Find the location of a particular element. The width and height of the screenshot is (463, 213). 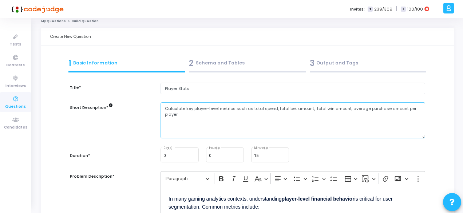

span: Candidates is located at coordinates (16, 127).